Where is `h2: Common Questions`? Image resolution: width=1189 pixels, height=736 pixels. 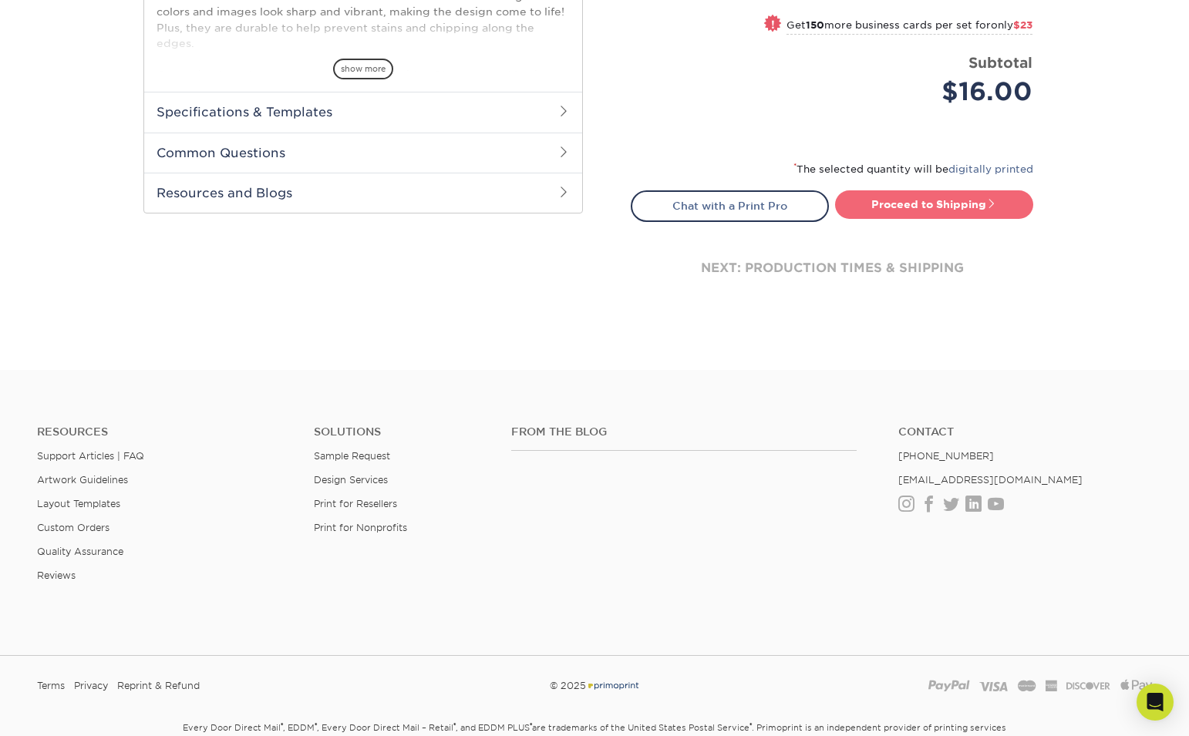
h2: Common Questions is located at coordinates (363, 153).